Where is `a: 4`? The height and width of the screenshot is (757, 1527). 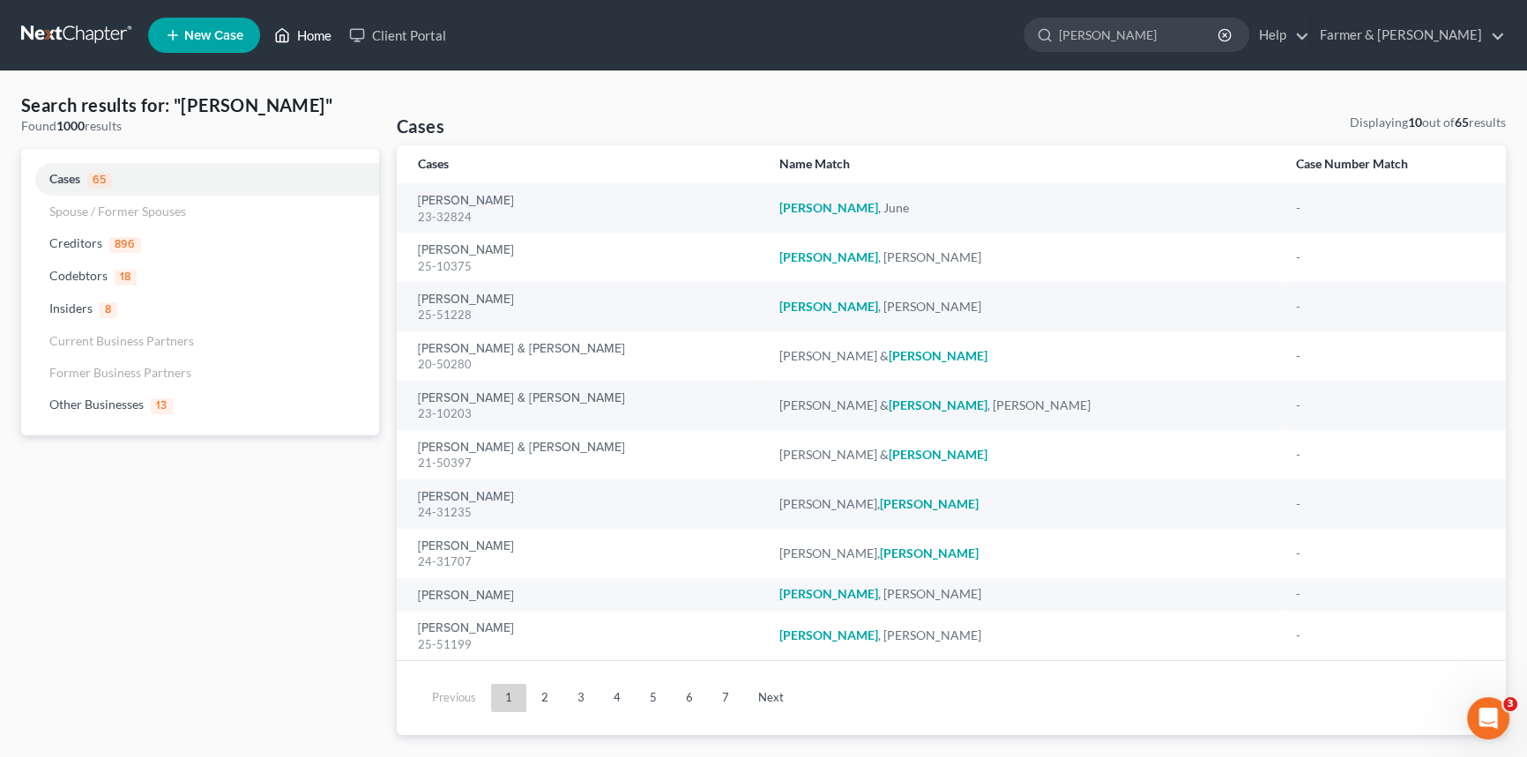
a: 4 is located at coordinates (617, 698).